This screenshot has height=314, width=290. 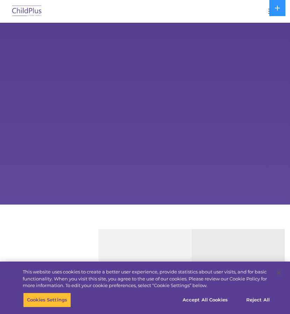 I want to click on button: Accept All Cookies, so click(x=205, y=299).